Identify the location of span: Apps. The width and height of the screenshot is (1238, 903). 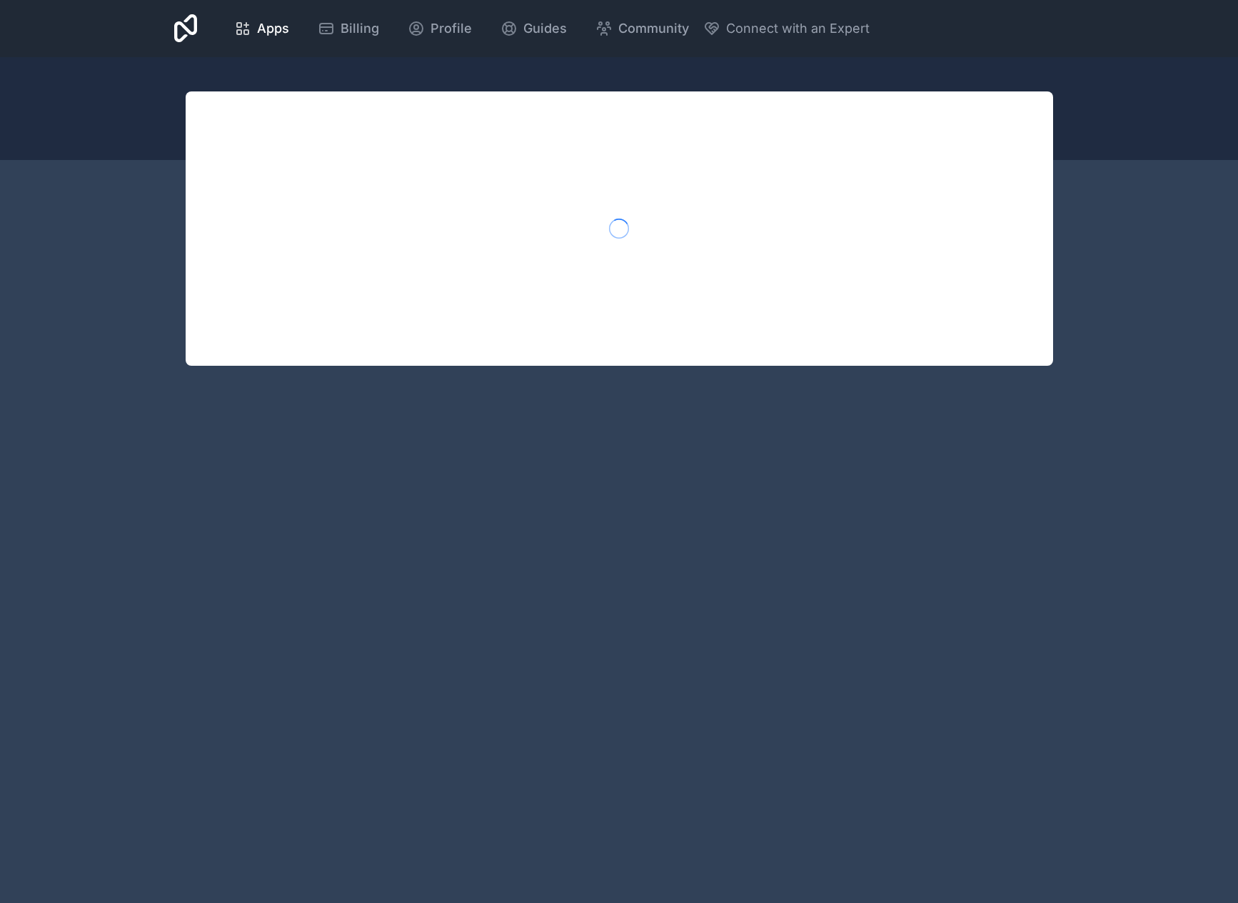
(273, 29).